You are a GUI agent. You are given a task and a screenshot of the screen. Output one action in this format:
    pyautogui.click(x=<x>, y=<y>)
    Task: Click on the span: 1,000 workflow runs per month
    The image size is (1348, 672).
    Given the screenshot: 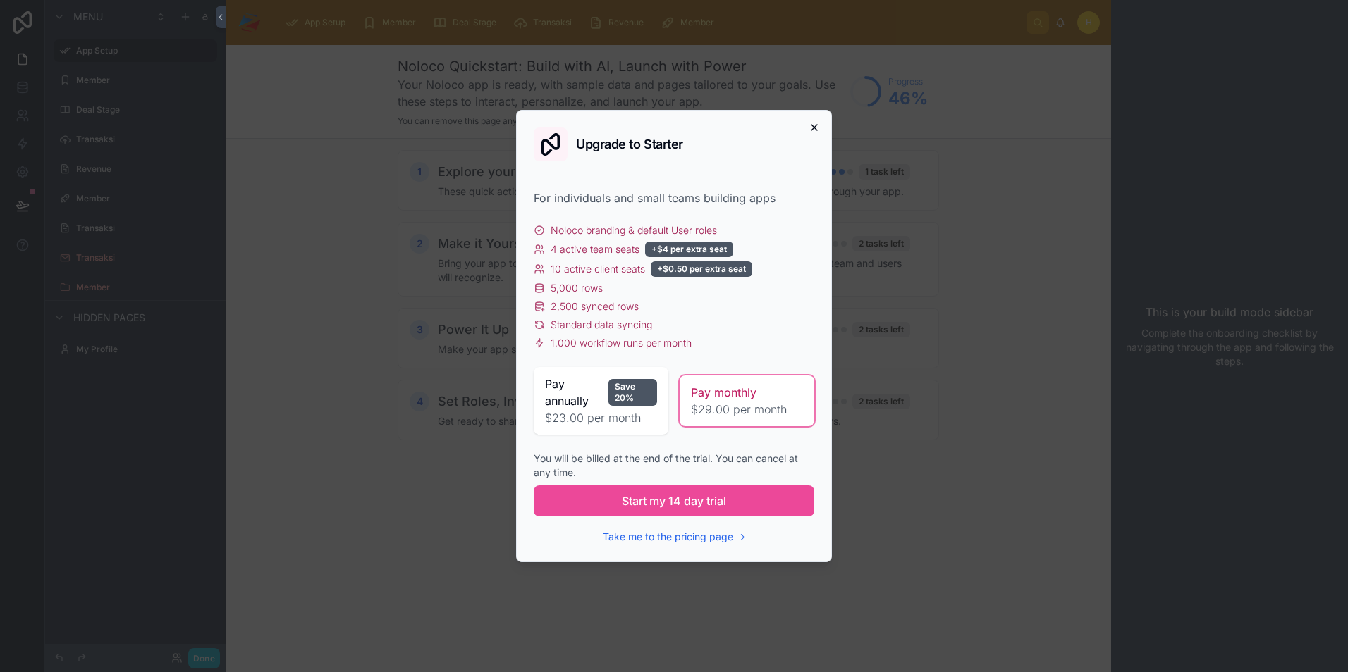 What is the action you would take?
    pyautogui.click(x=621, y=343)
    